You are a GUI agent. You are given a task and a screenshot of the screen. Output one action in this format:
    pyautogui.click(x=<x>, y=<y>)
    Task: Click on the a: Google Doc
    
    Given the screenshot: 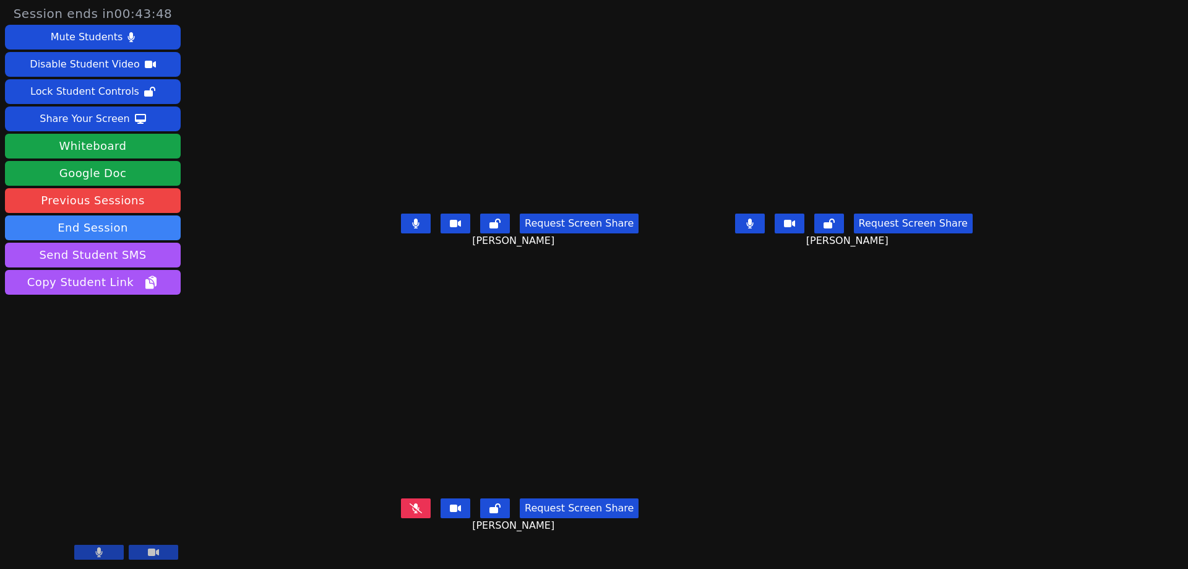 What is the action you would take?
    pyautogui.click(x=93, y=173)
    